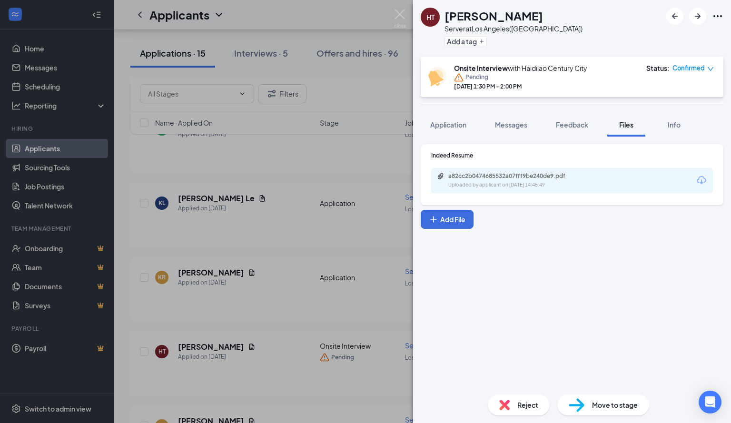  I want to click on svg: Paperclip, so click(441, 176).